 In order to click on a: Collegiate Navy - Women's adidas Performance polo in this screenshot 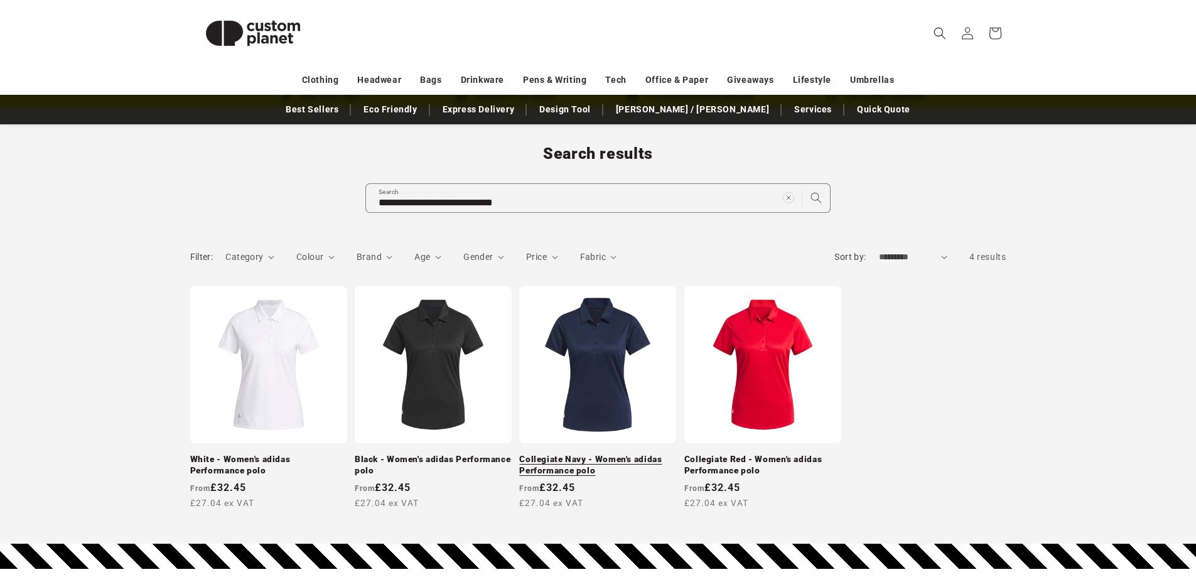, I will do `click(598, 465)`.